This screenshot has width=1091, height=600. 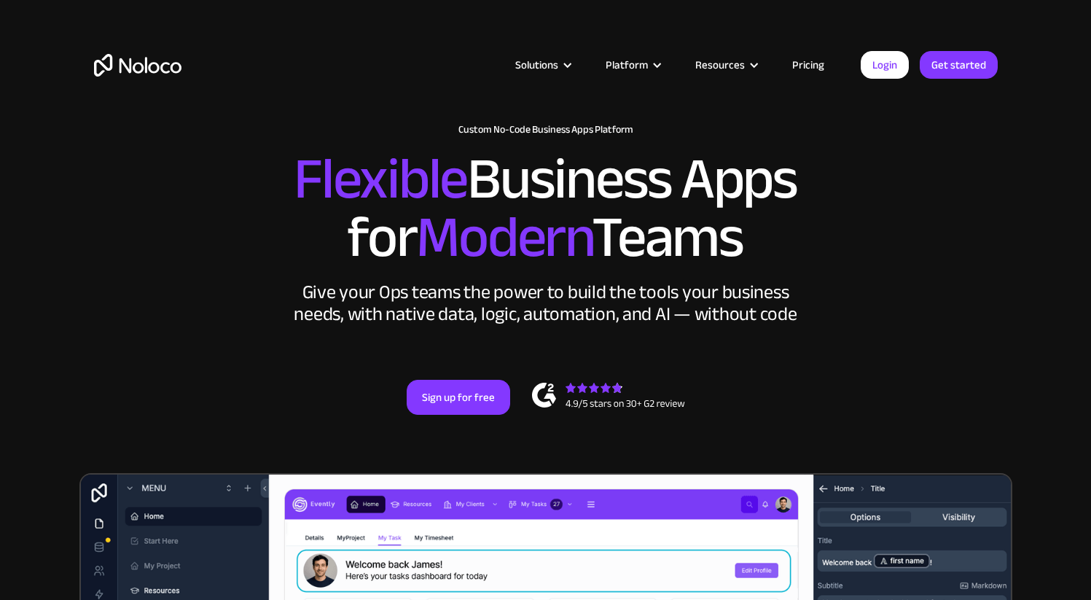 I want to click on div: Give your Ops teams the power to build the tools your business needs, with native data, logic, au..., so click(x=546, y=303).